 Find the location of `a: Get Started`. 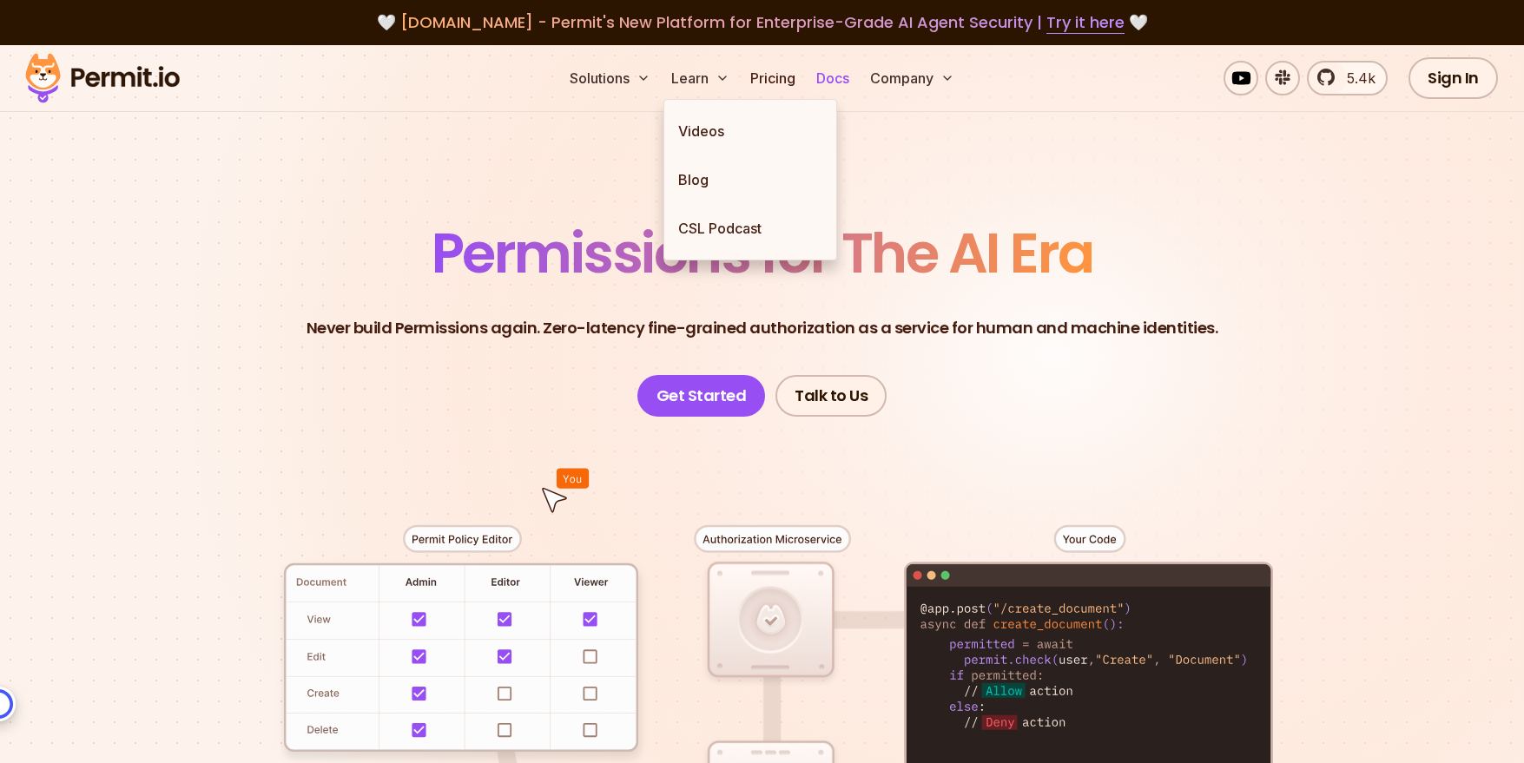

a: Get Started is located at coordinates (701, 396).